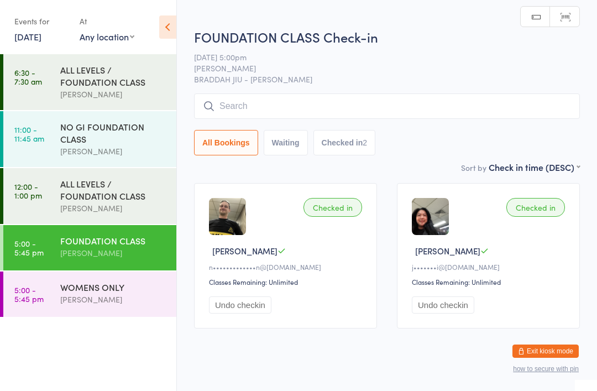 The image size is (597, 391). What do you see at coordinates (28, 191) in the screenshot?
I see `time: 12:00 - 1:00 pm` at bounding box center [28, 191].